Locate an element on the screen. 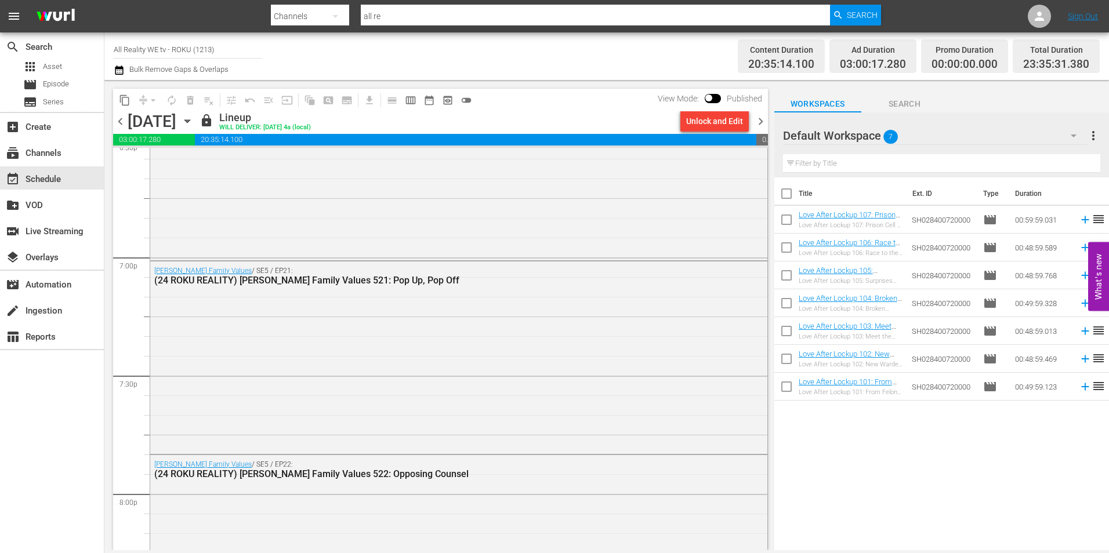 The width and height of the screenshot is (1109, 553). div: / SE5 / EP21: is located at coordinates (427, 276).